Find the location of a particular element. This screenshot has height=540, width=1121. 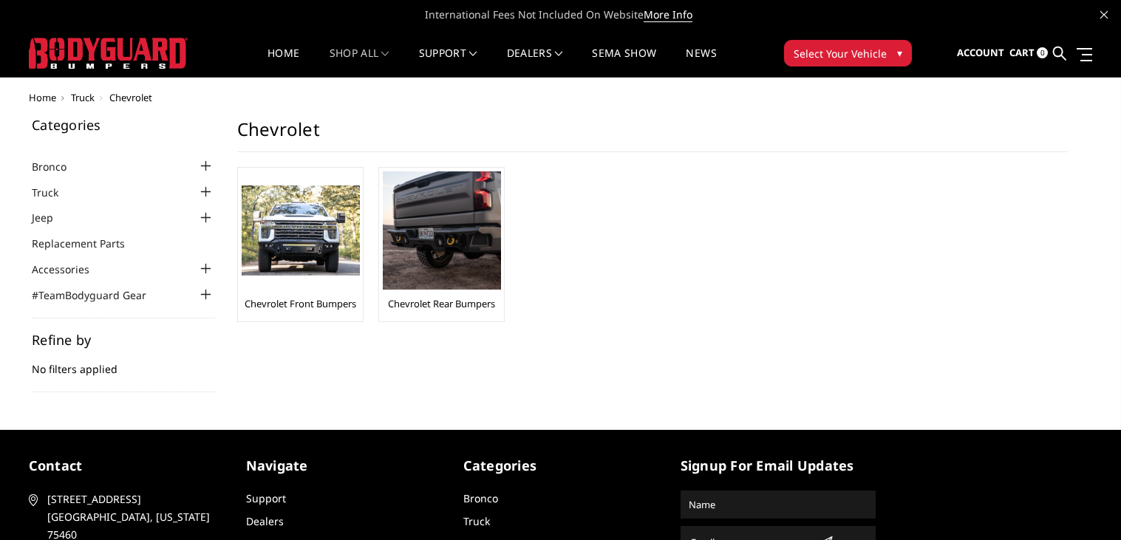

h5: Refine by is located at coordinates (123, 340).